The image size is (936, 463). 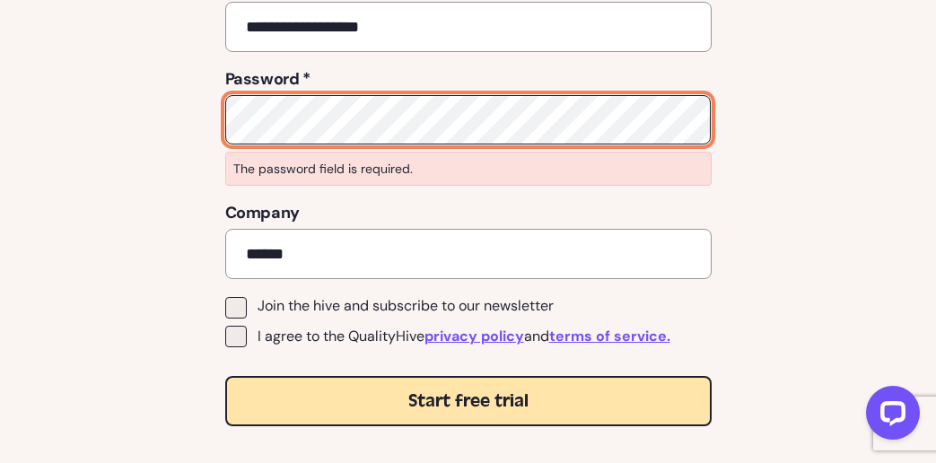 I want to click on span: Join the hive and subscribe to our newsletter, so click(x=406, y=306).